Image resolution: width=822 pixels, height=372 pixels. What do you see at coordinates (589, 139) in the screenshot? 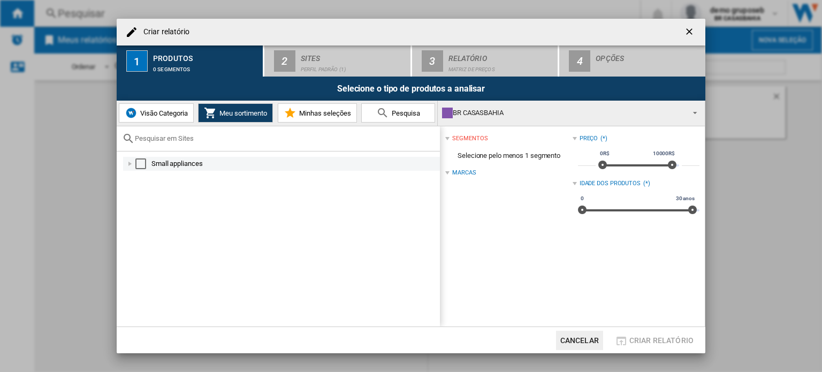
I see `div: Preço` at bounding box center [589, 139].